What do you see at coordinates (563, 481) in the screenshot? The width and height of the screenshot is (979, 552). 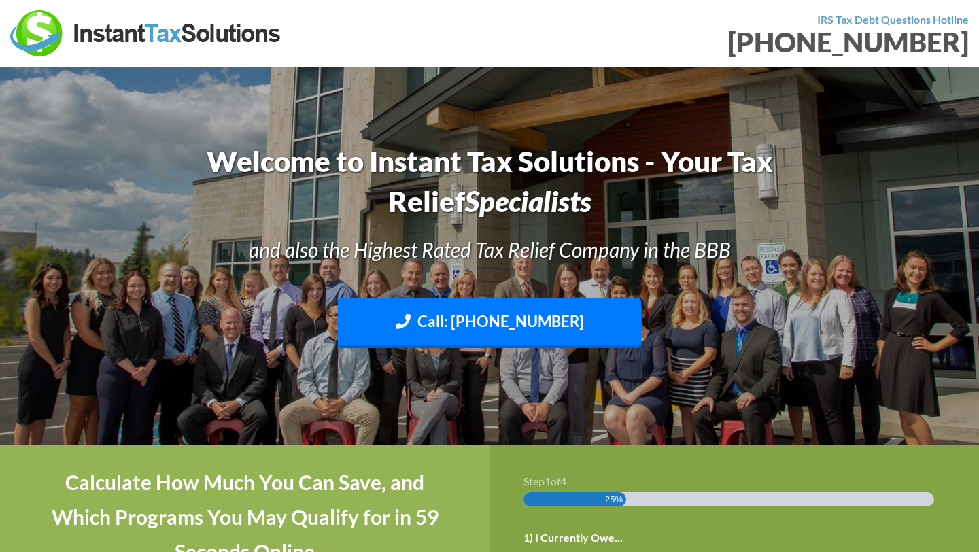 I see `span: 4` at bounding box center [563, 481].